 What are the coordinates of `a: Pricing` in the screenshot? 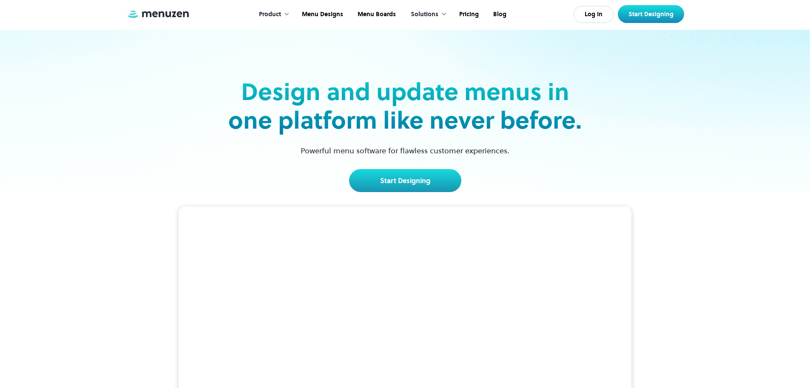 It's located at (468, 14).